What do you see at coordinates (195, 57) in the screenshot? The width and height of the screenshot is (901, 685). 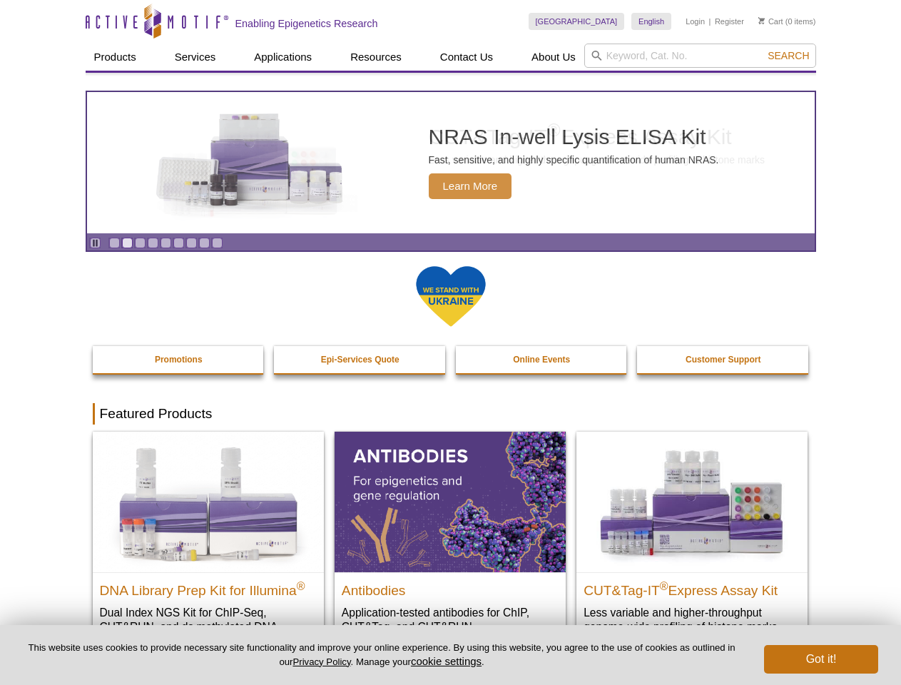 I see `a: Services` at bounding box center [195, 57].